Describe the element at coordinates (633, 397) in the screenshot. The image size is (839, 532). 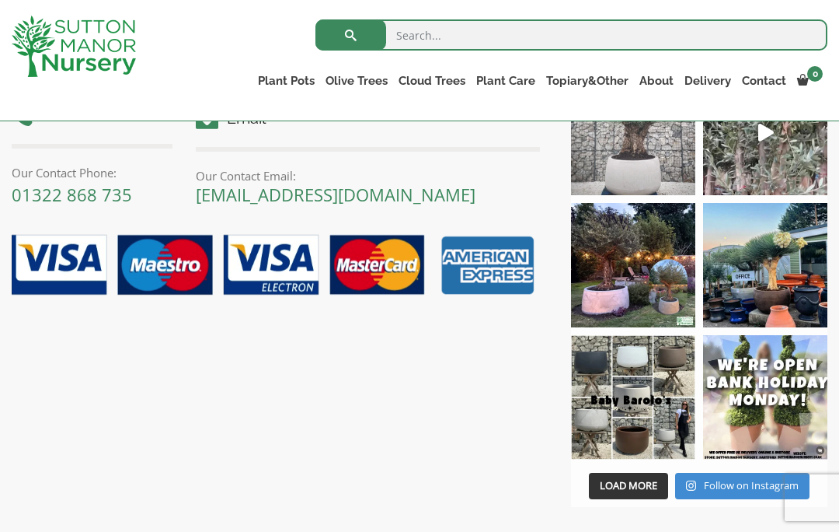
I see `img: The newest member of our extensive pot catalogue! Introducing... The Baby Barolos - we stock all ...` at that location.